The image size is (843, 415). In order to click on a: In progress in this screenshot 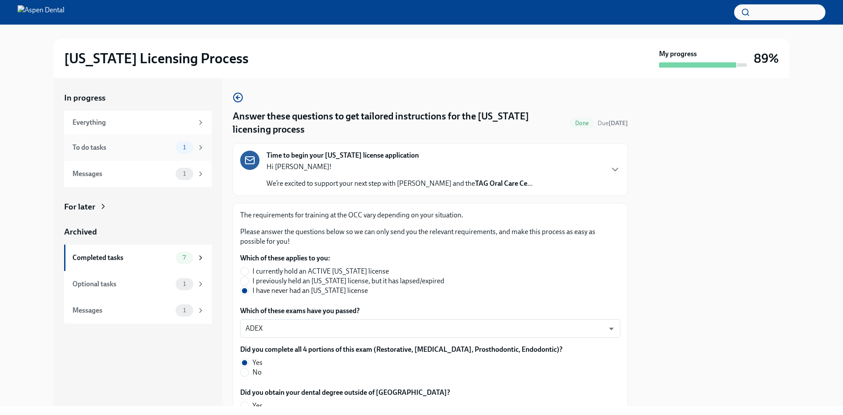, I will do `click(138, 98)`.